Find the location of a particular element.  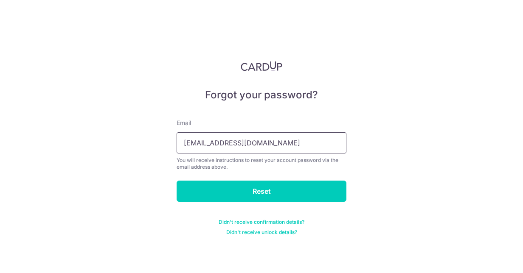

a: Didn't receive confirmation details? is located at coordinates (261, 222).